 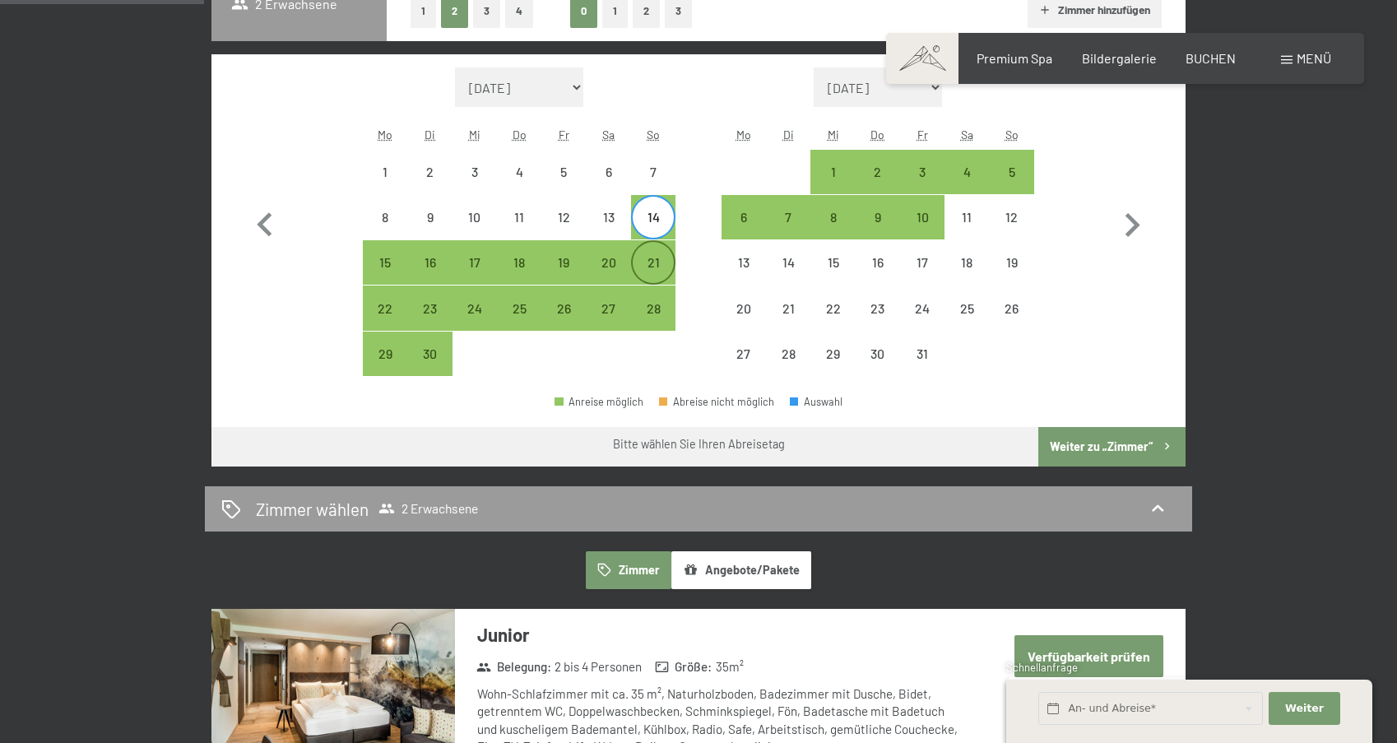 I want to click on div: Mon Oct 06 2025, so click(x=744, y=217).